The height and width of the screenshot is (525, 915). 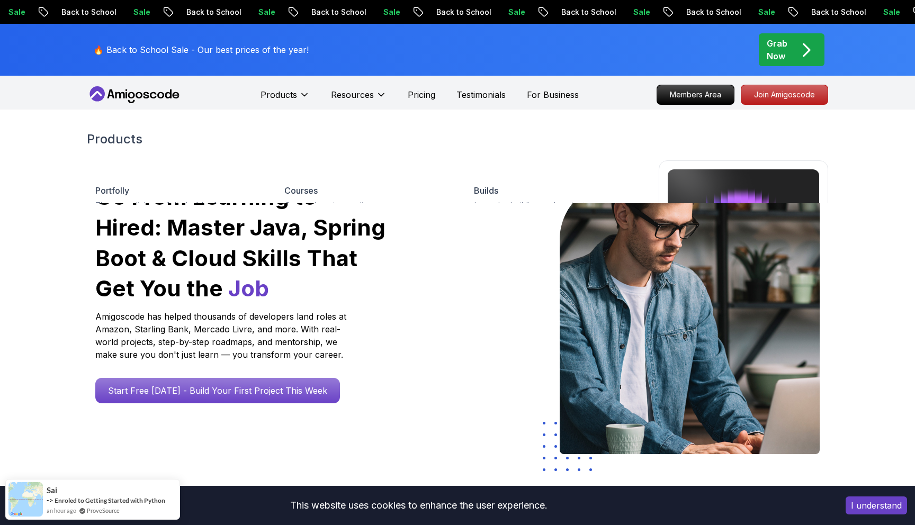 I want to click on a: Testimonials, so click(x=481, y=95).